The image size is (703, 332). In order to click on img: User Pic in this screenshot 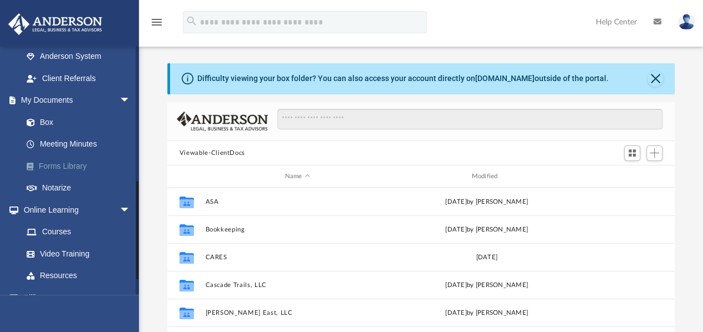, I will do `click(686, 22)`.